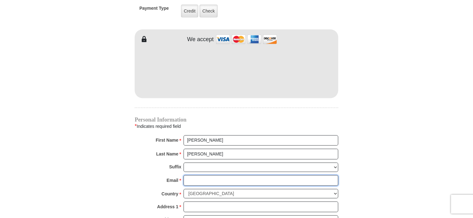 The width and height of the screenshot is (473, 218). What do you see at coordinates (170, 194) in the screenshot?
I see `strong: Country` at bounding box center [170, 194].